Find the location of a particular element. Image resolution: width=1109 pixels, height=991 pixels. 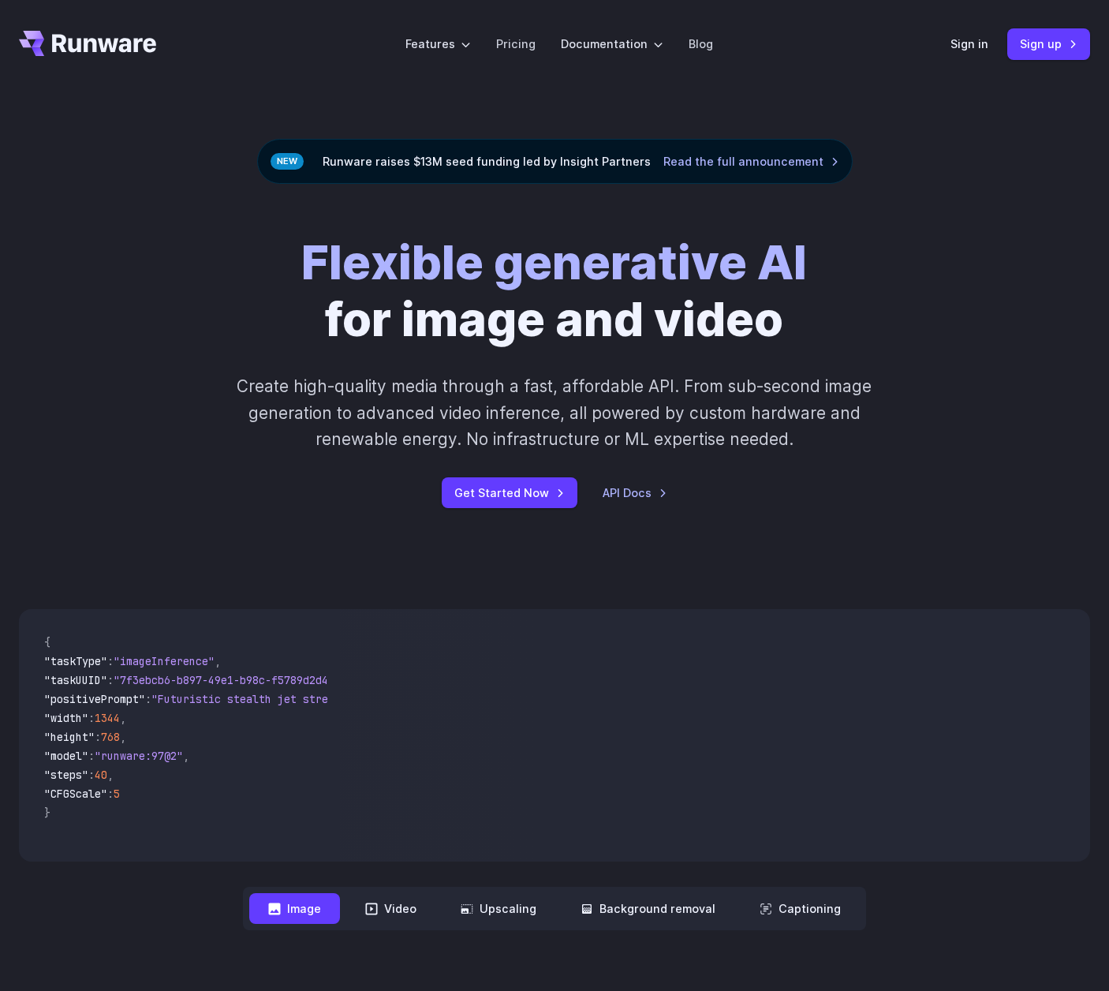

span: "taskType" is located at coordinates (76, 661).